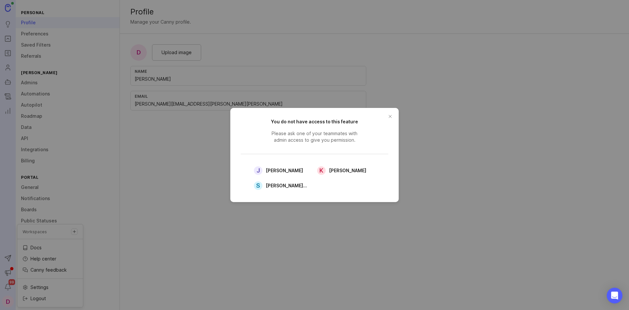 Image resolution: width=629 pixels, height=310 pixels. What do you see at coordinates (258, 186) in the screenshot?
I see `div: S` at bounding box center [258, 186].